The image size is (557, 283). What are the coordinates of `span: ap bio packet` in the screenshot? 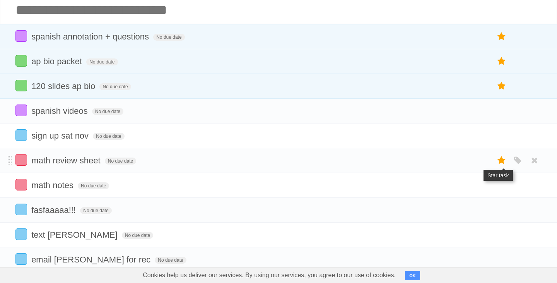 It's located at (58, 61).